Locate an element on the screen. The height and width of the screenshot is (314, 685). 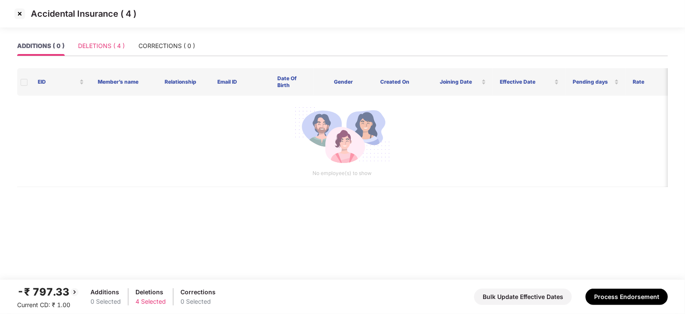
th: Pending days is located at coordinates (596, 82).